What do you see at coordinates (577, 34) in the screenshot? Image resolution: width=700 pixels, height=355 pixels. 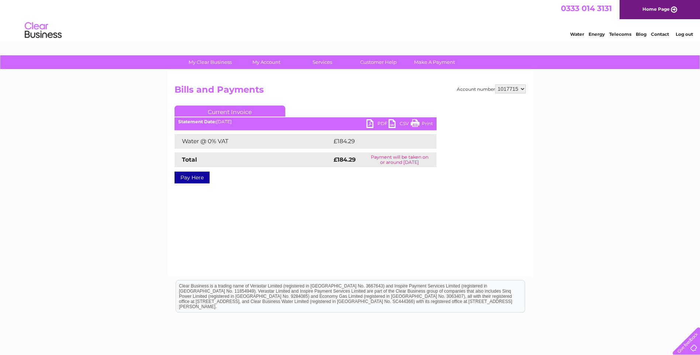 I see `a: Water` at bounding box center [577, 34].